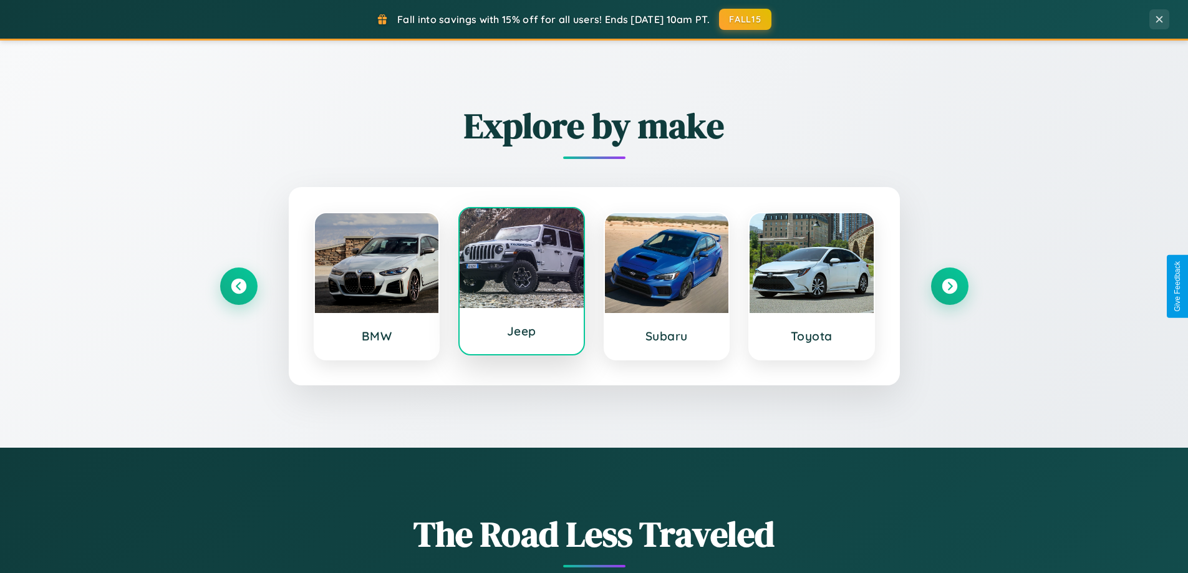  What do you see at coordinates (594, 534) in the screenshot?
I see `h1: The Road Less Traveled` at bounding box center [594, 534].